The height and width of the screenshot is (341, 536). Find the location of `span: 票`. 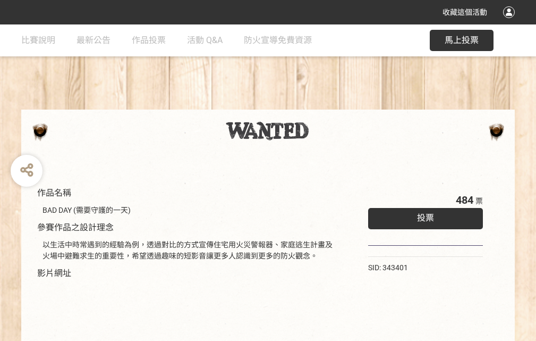

span: 票 is located at coordinates (479, 201).